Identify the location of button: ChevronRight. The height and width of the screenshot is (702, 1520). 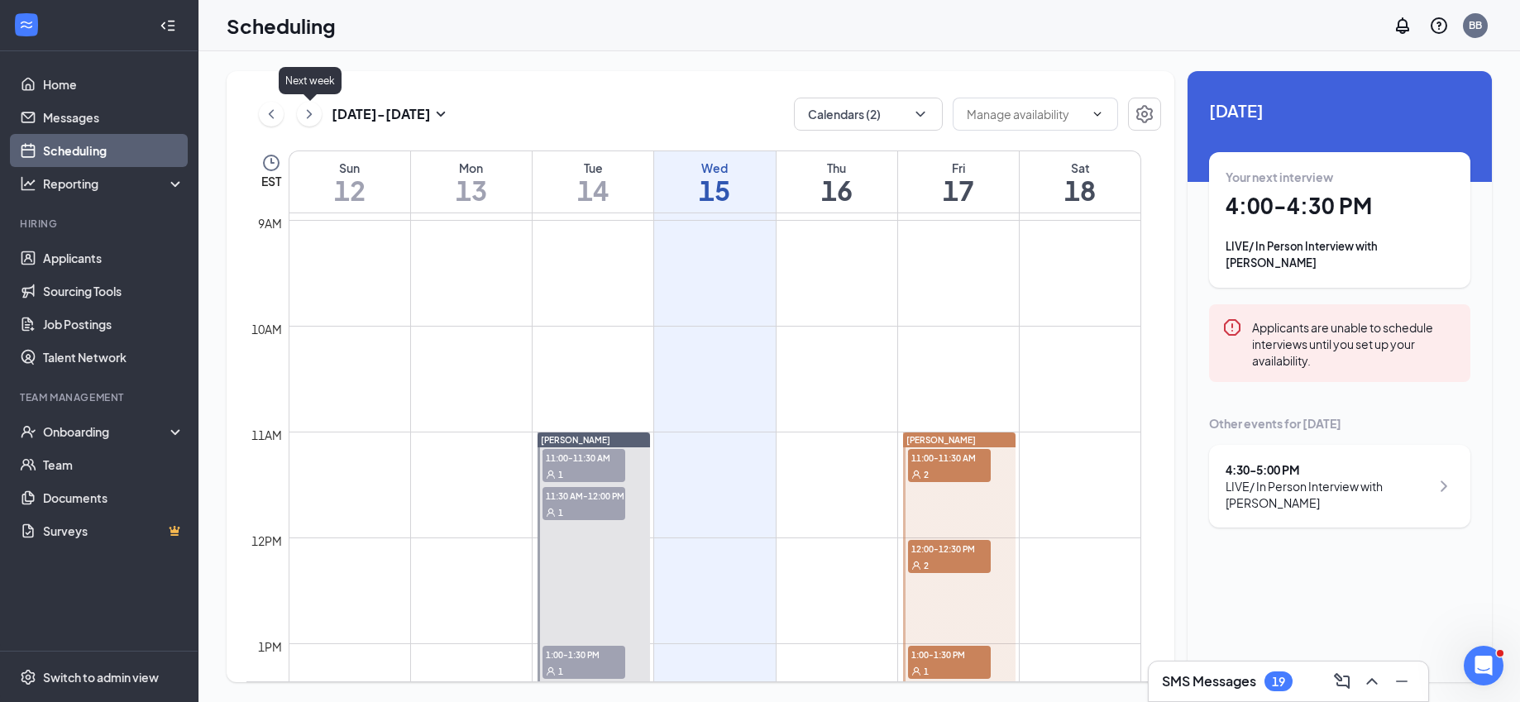
(309, 114).